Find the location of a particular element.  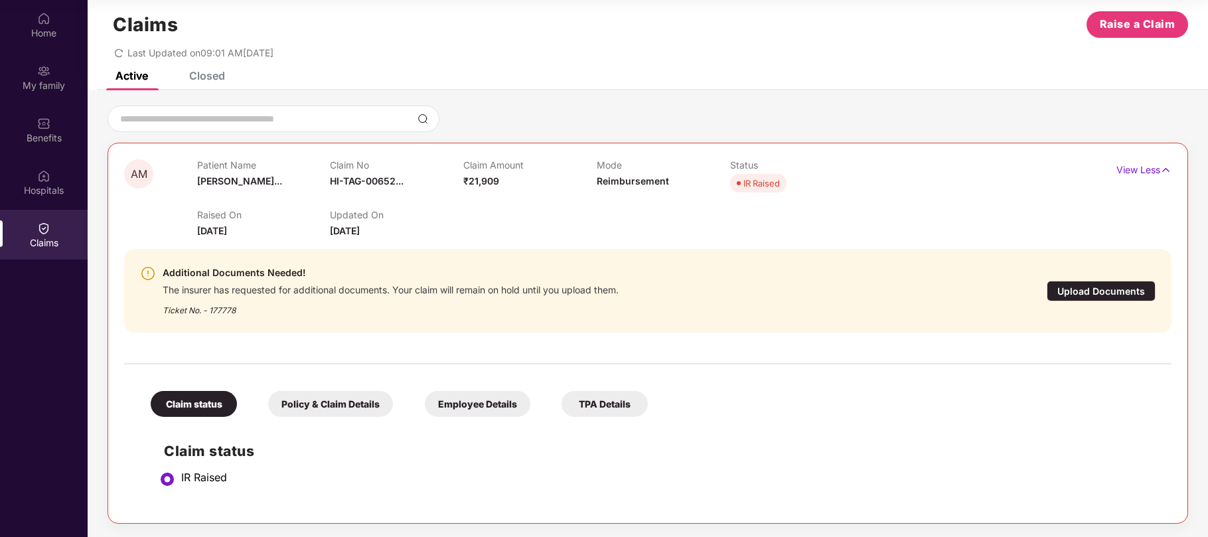

img: svg+xml;base64,PHN2ZyBpZD0iQ2xhaW0iIHhtbG5zPSJodHRwOi8vd3d3LnczLm9yZy8yMDAwL3N2ZyIgd2lkdGg9IjIwIi... is located at coordinates (44, 228).